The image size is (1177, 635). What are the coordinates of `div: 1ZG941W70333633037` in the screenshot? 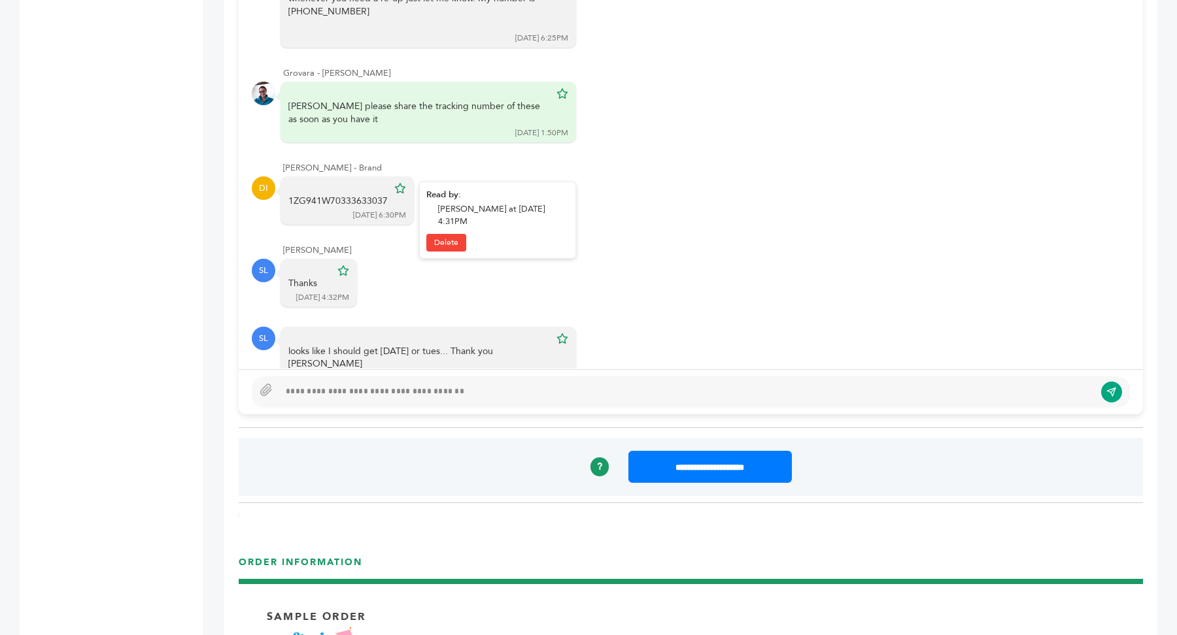 It's located at (338, 201).